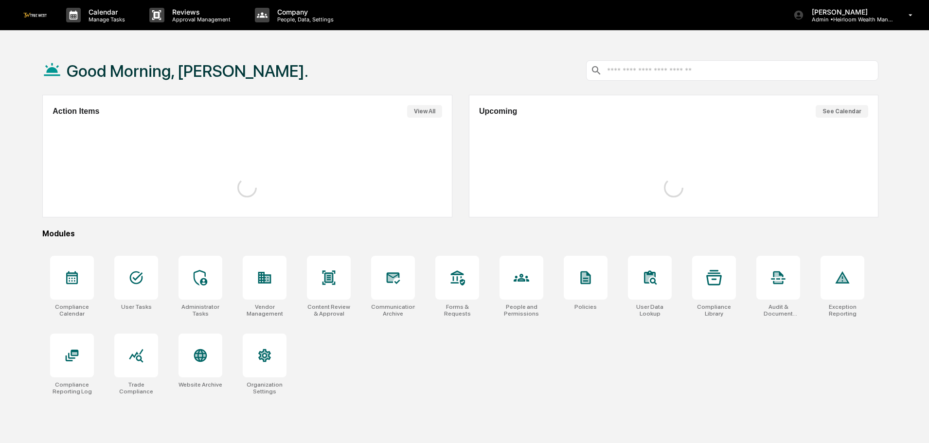 The width and height of the screenshot is (929, 443). I want to click on p: People, Data, Settings, so click(304, 19).